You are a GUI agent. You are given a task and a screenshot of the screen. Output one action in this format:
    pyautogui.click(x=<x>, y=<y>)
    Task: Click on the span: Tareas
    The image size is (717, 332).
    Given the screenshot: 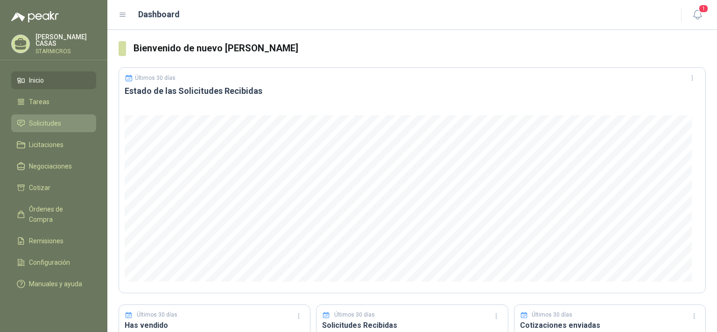 What is the action you would take?
    pyautogui.click(x=39, y=102)
    